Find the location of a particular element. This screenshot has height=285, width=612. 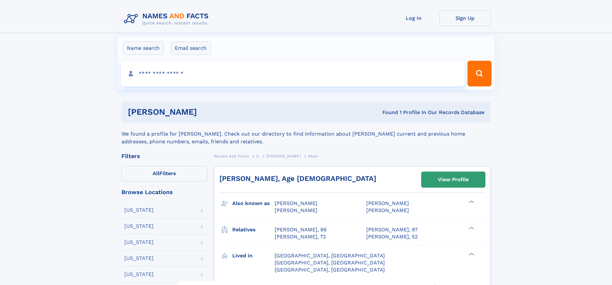

span: Shan is located at coordinates (313, 156).